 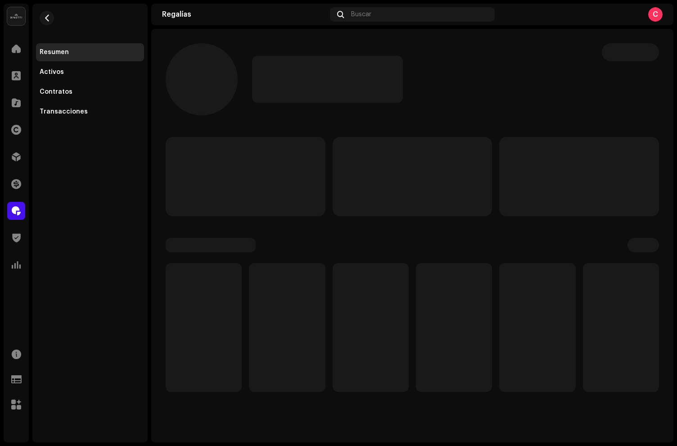 I want to click on re-m-nav-item: Contratos, so click(x=90, y=92).